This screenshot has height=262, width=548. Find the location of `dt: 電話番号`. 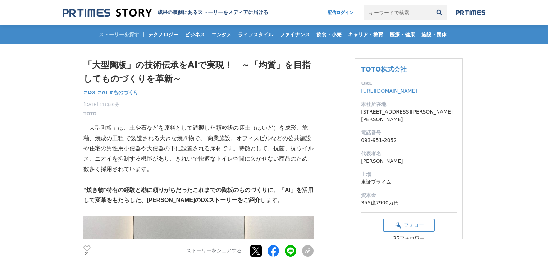

dt: 電話番号 is located at coordinates (409, 133).